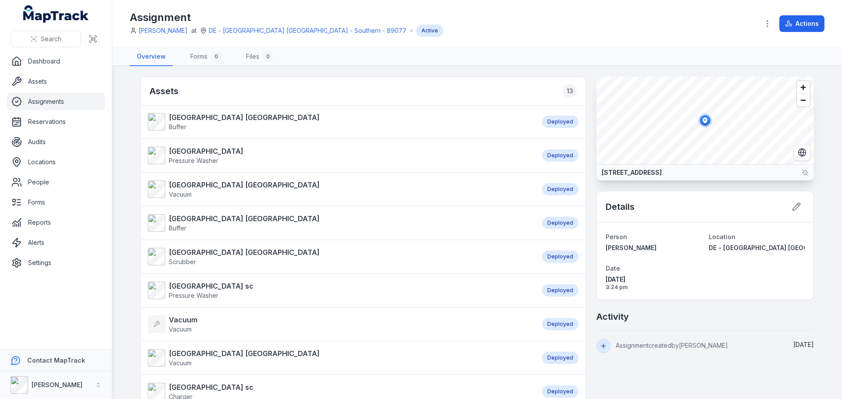 This screenshot has height=399, width=842. I want to click on a: Reports, so click(56, 223).